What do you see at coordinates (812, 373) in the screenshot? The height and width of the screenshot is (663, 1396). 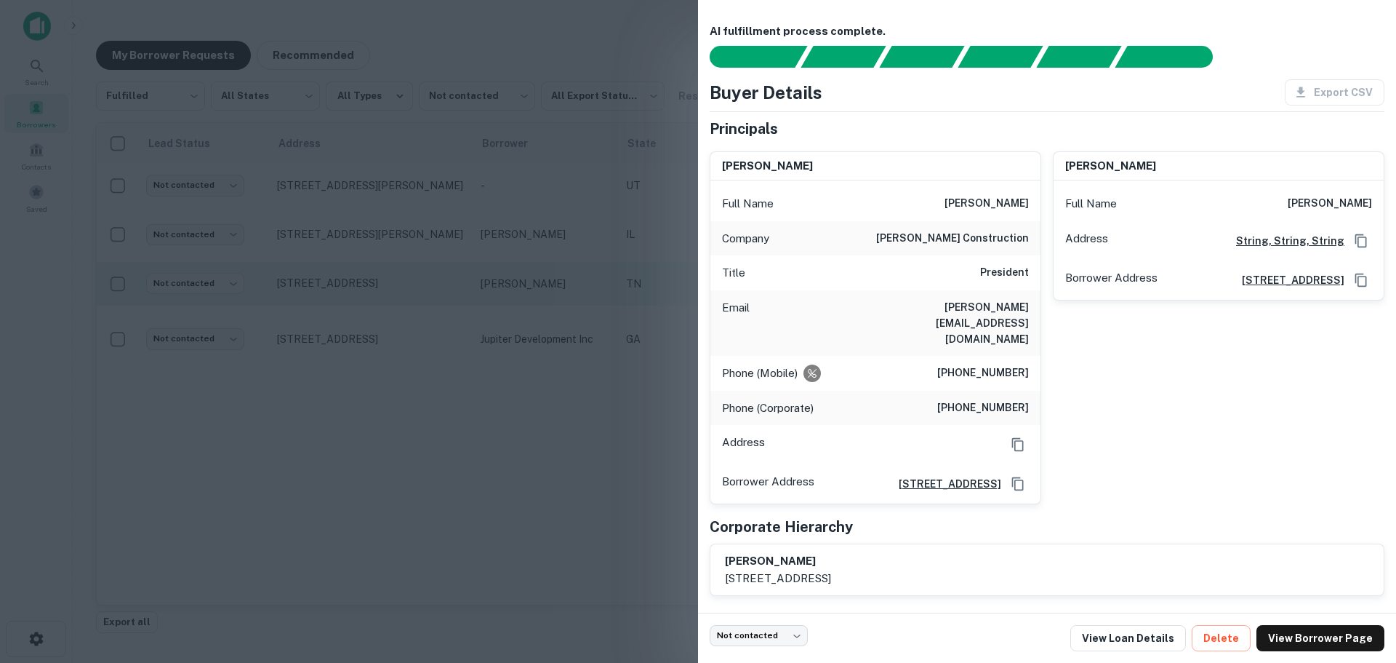 I see `div: Requests to not be contacted at this number` at bounding box center [812, 373].